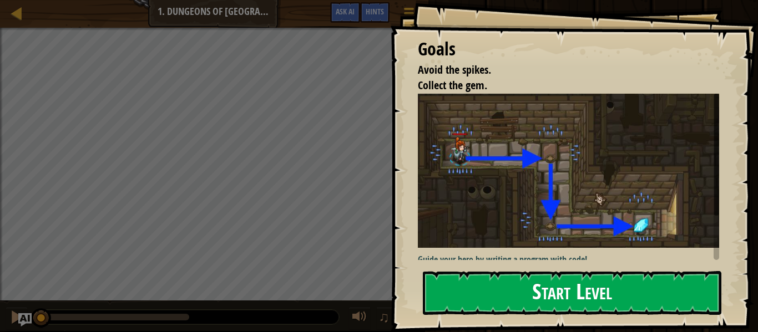 This screenshot has height=332, width=758. Describe the element at coordinates (568, 171) in the screenshot. I see `img: Dungeons of kithgard` at that location.